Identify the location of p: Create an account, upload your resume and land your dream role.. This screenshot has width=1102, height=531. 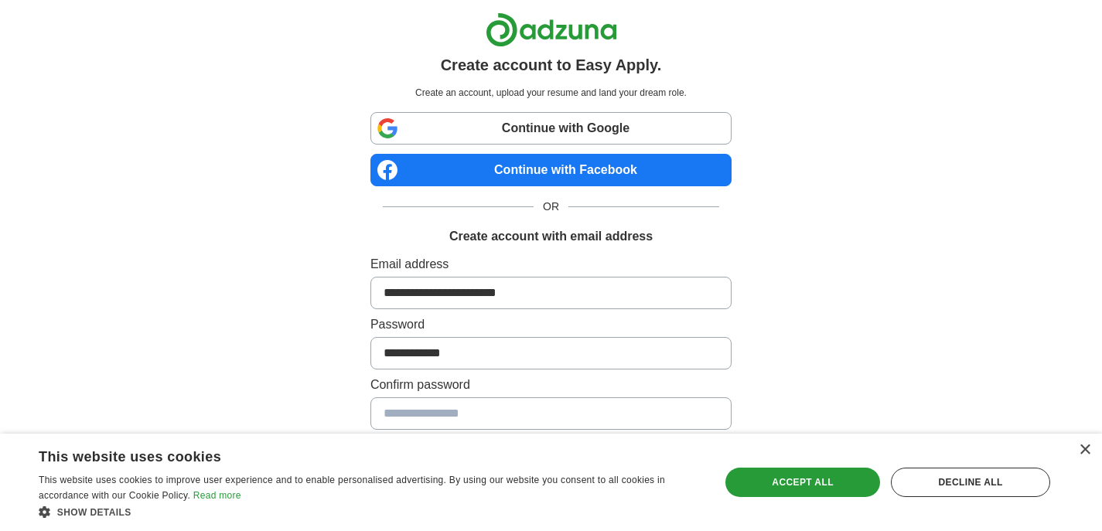
(550, 93).